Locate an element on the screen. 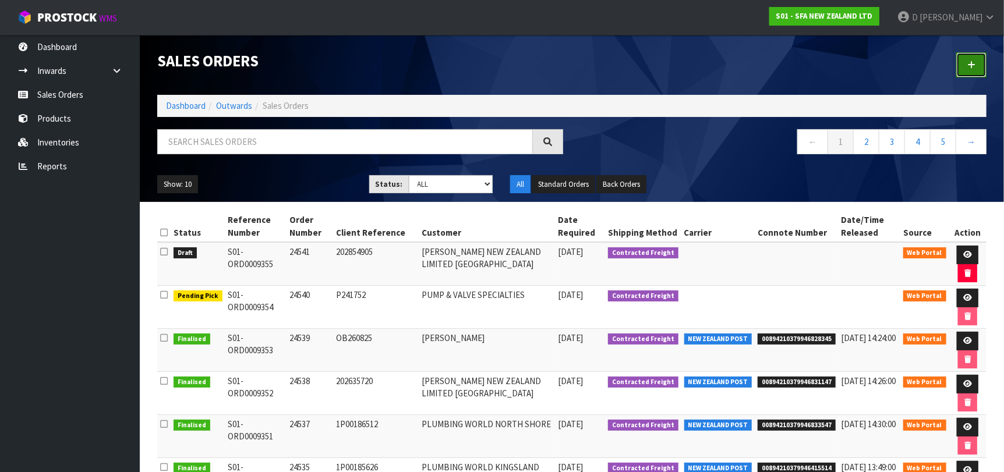  td: S01-ORD0009353 is located at coordinates (256, 350).